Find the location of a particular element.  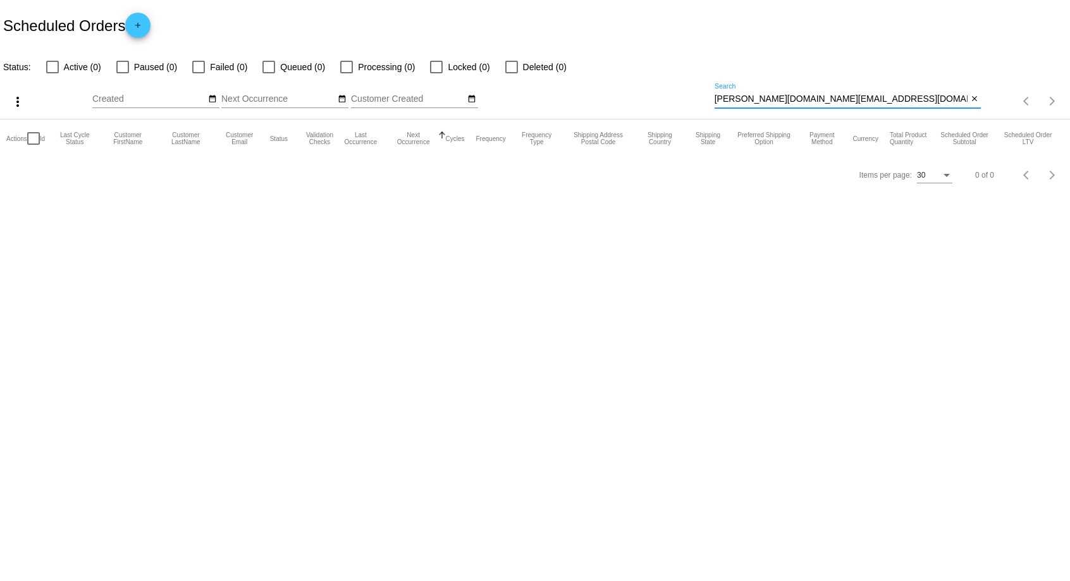

span: Queued (0) is located at coordinates (302, 67).